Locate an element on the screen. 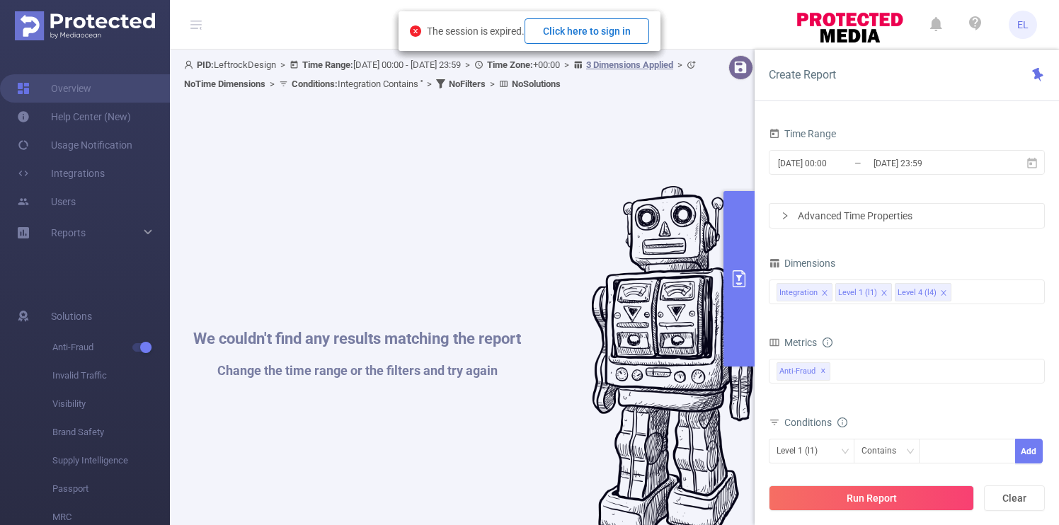  span: Metrics is located at coordinates (793, 343).